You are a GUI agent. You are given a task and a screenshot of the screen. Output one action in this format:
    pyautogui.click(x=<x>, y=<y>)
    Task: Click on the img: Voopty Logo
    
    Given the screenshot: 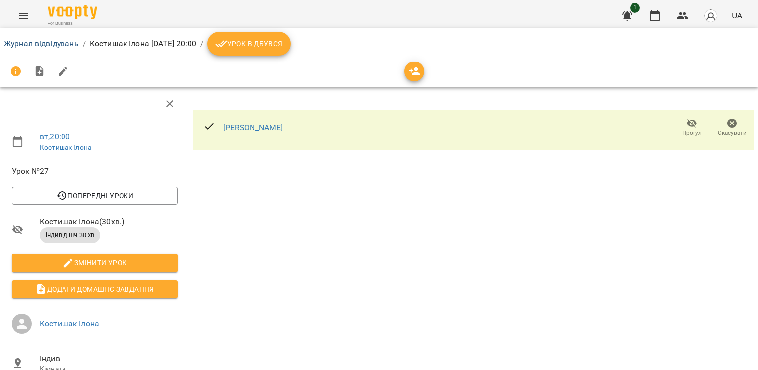 What is the action you would take?
    pyautogui.click(x=72, y=12)
    